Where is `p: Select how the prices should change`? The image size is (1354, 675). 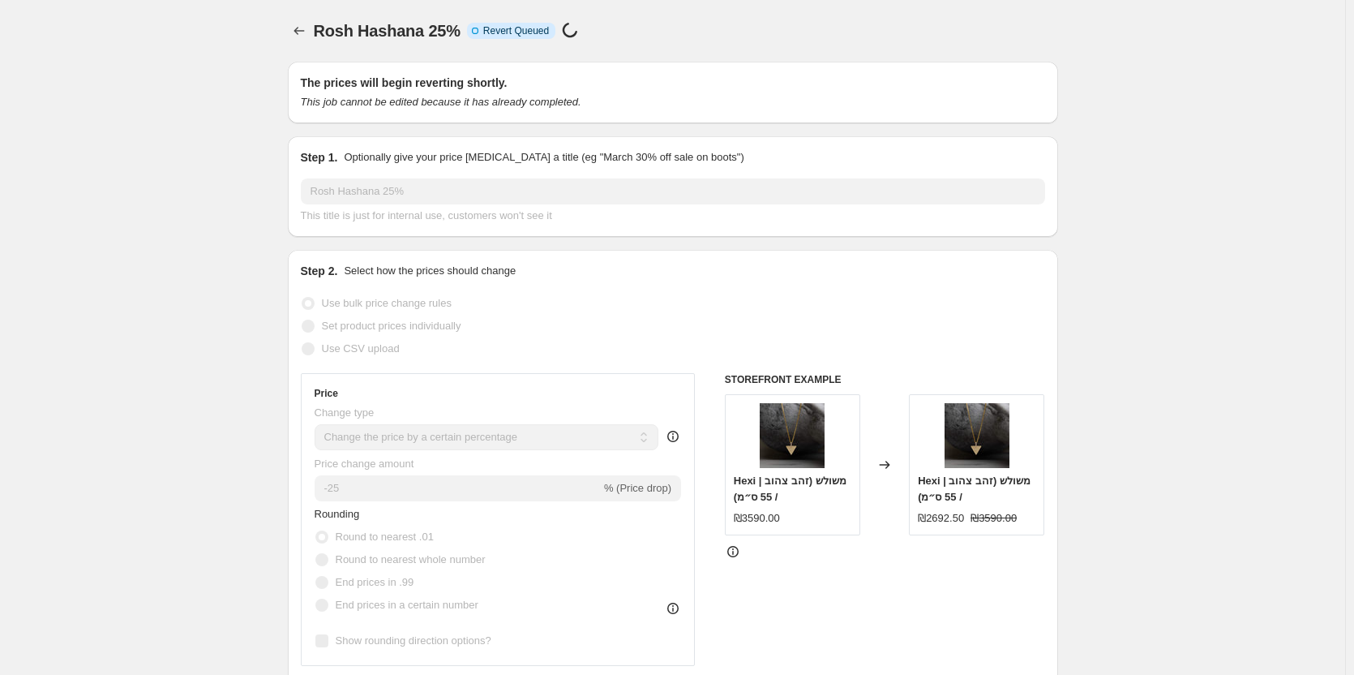
p: Select how the prices should change is located at coordinates (430, 271).